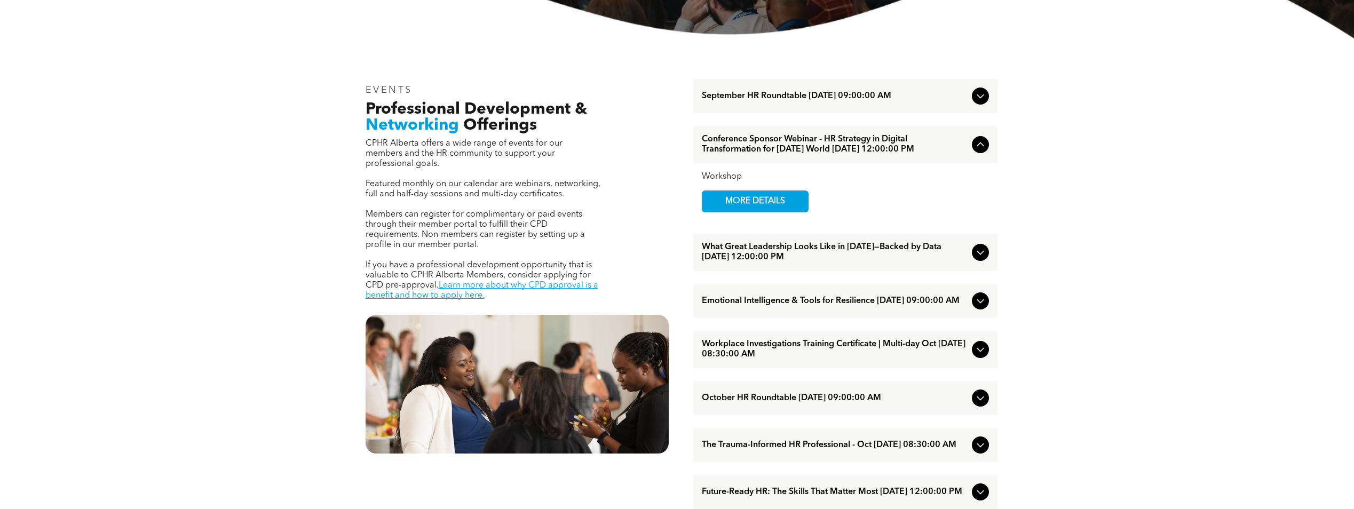 The height and width of the screenshot is (509, 1354). Describe the element at coordinates (755, 201) in the screenshot. I see `span: MORE DETAILS` at that location.